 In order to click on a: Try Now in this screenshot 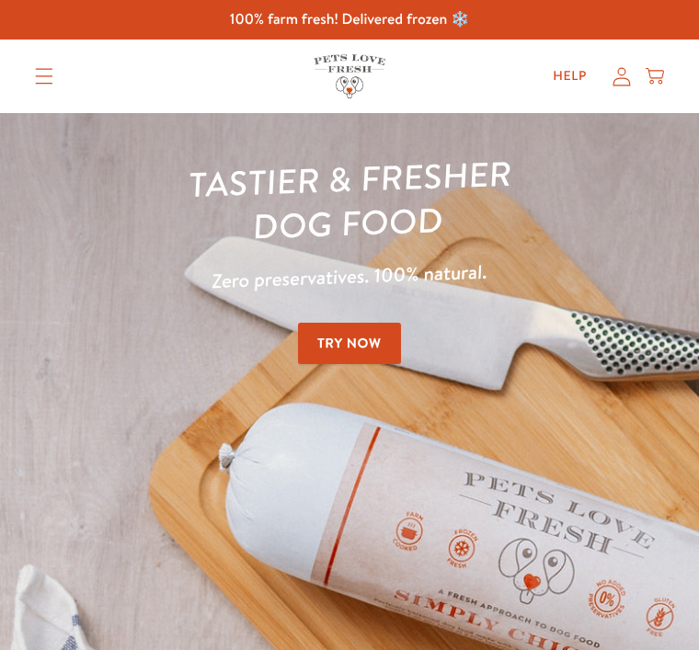, I will do `click(349, 343)`.